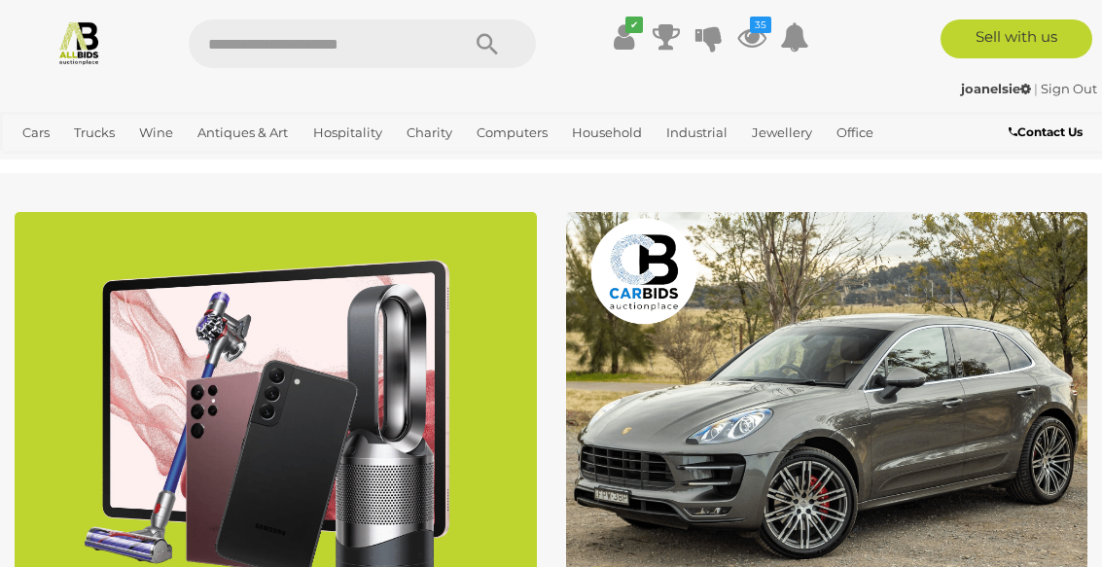 This screenshot has height=567, width=1102. What do you see at coordinates (1068, 88) in the screenshot?
I see `a: Sign Out` at bounding box center [1068, 88].